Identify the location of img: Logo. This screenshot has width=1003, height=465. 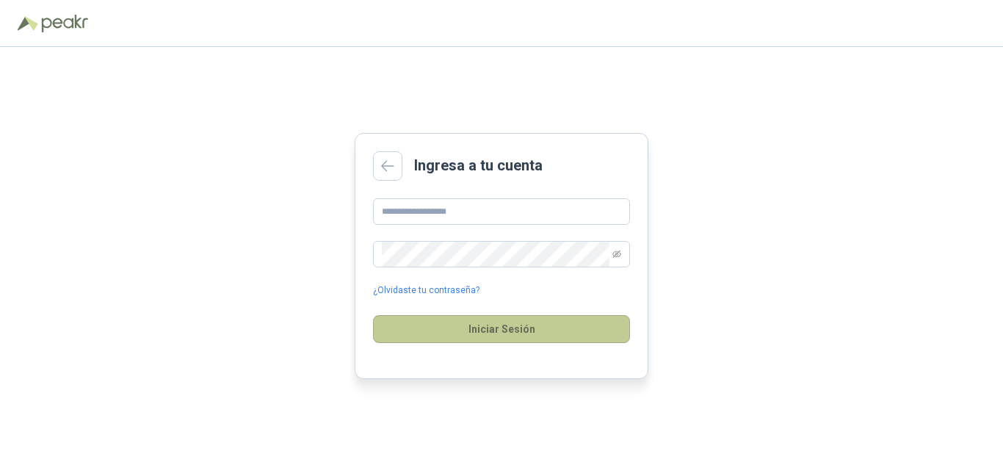
(28, 23).